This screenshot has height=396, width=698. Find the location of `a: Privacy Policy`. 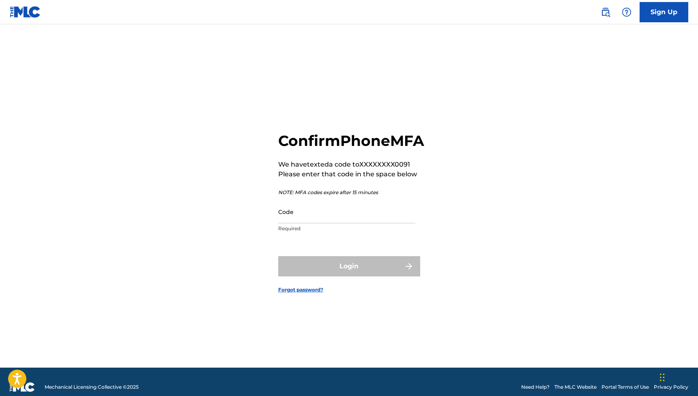

a: Privacy Policy is located at coordinates (671, 387).